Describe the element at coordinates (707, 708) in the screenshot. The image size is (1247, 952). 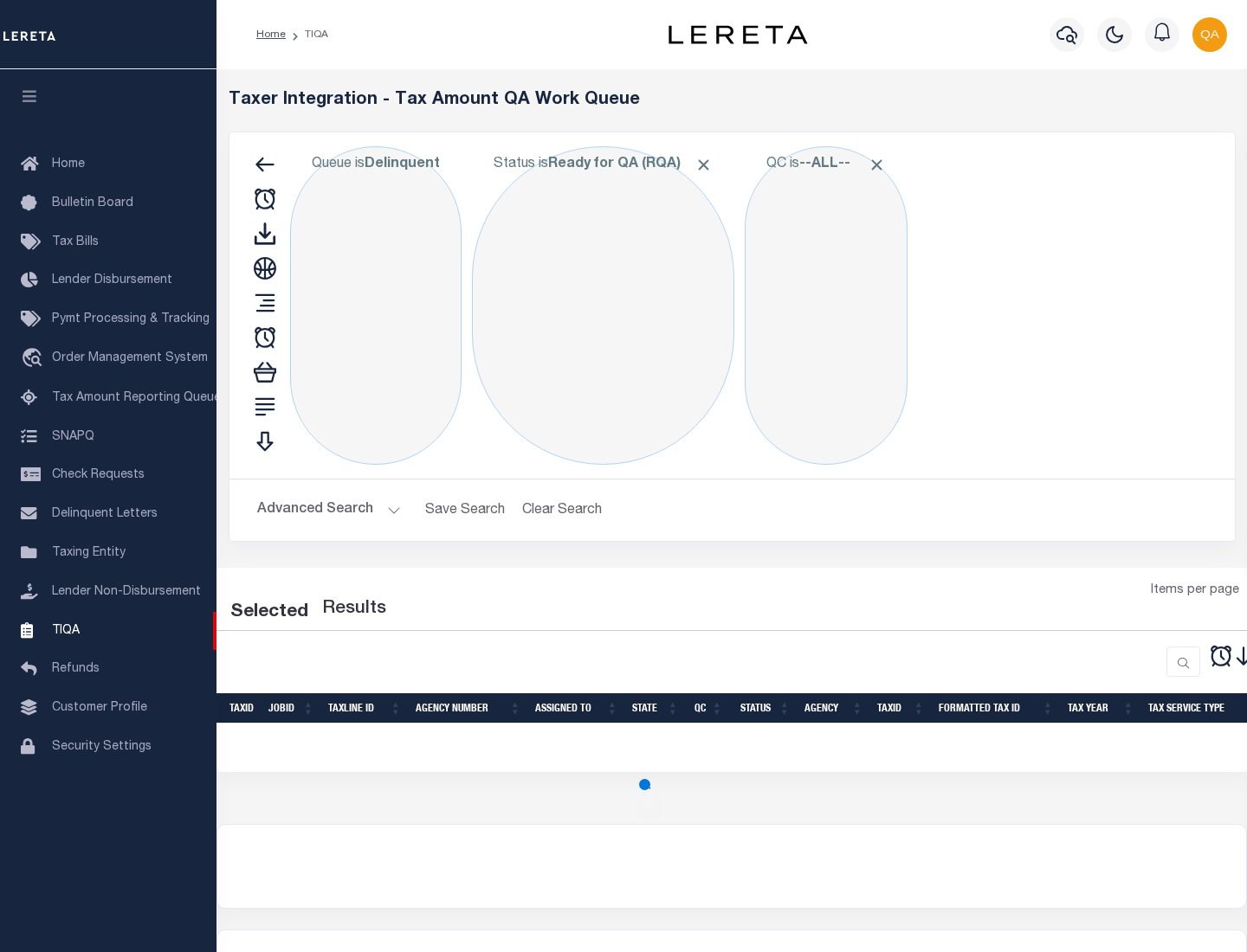
I see `th: QC` at that location.